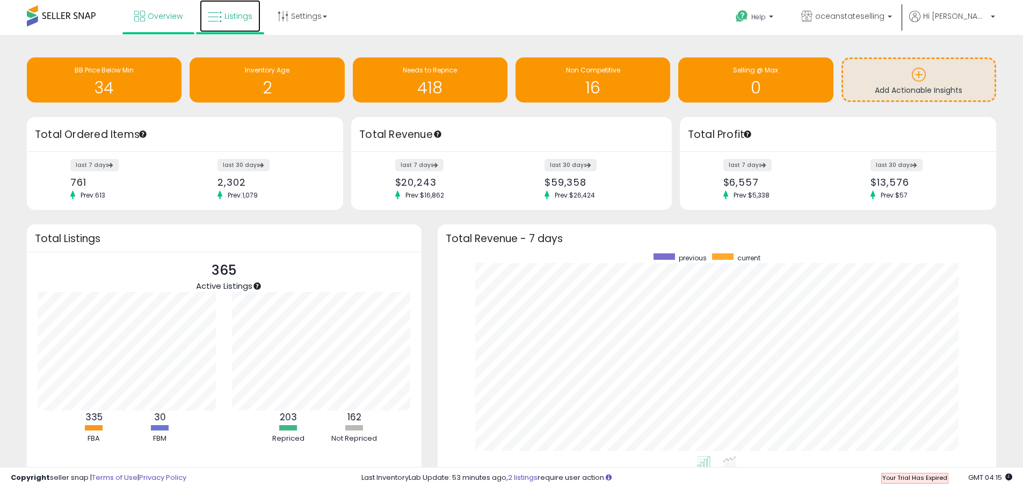 This screenshot has height=489, width=1023. I want to click on a: Non Competitive 16, so click(593, 80).